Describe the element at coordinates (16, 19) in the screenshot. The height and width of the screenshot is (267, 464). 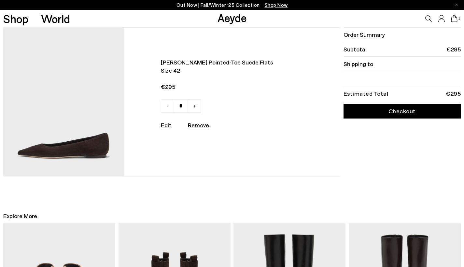
I see `a: Shop` at that location.